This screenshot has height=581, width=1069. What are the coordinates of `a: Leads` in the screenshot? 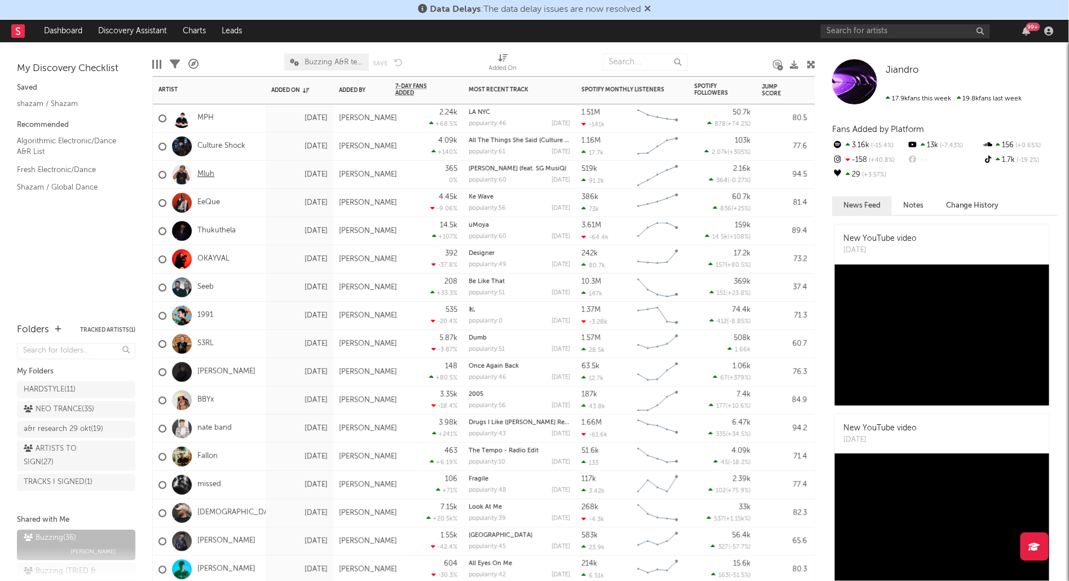 It's located at (232, 31).